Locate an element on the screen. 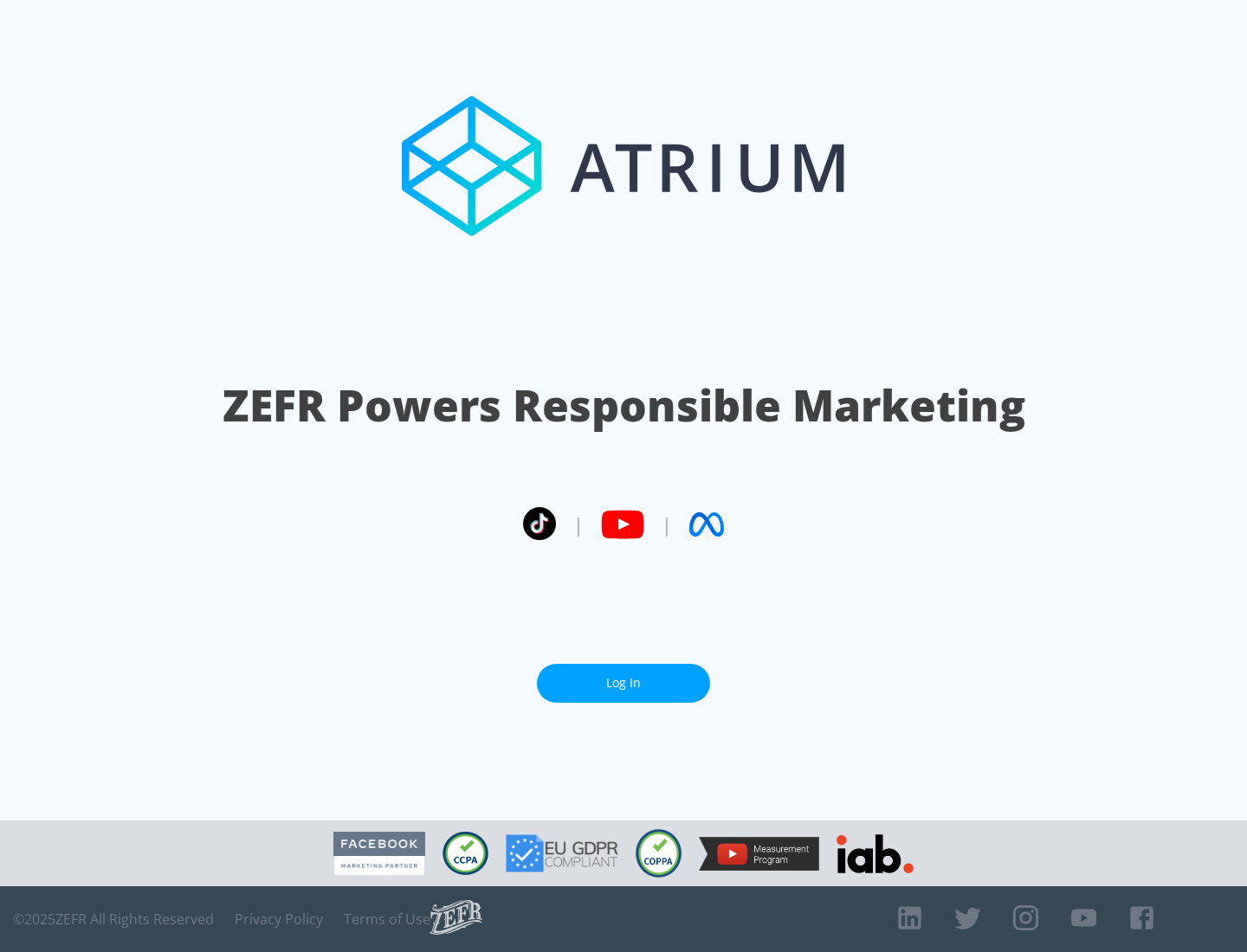  img: Facebook Marketing Partner is located at coordinates (379, 854).